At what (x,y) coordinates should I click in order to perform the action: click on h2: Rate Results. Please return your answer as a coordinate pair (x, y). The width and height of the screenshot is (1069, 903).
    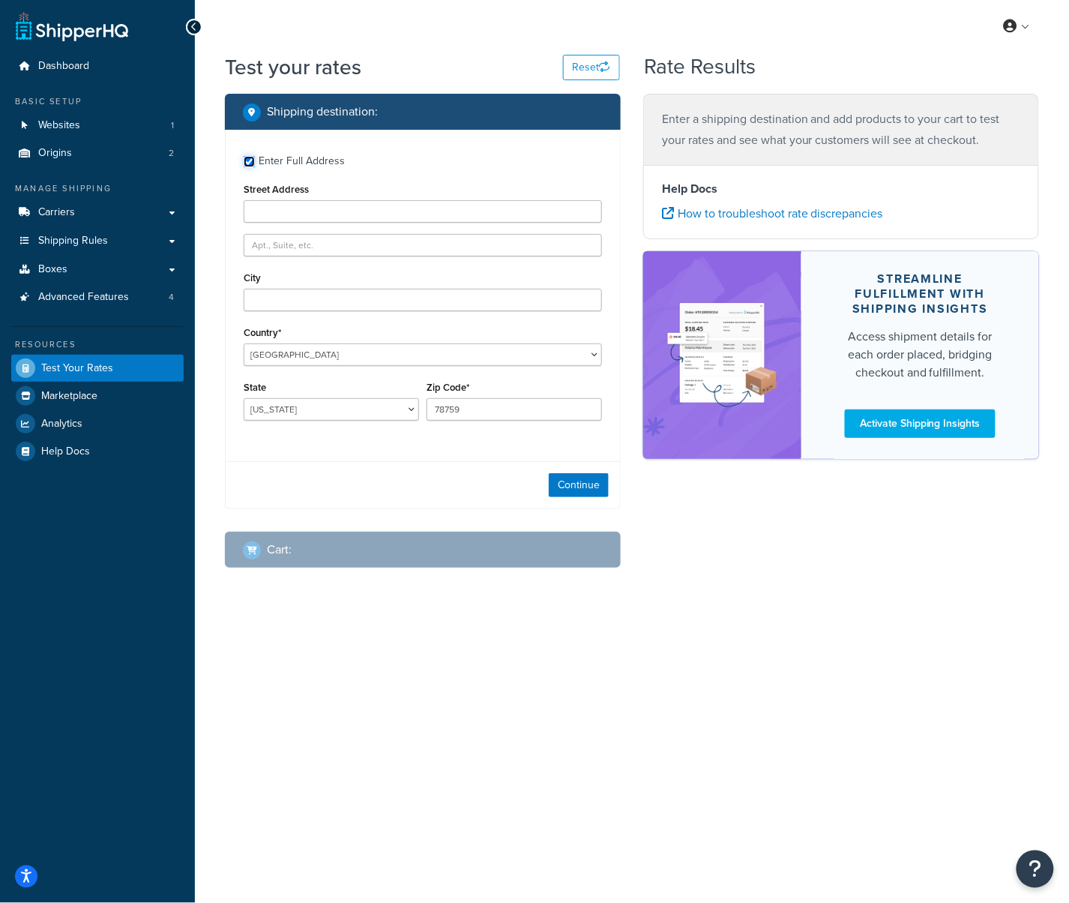
    Looking at the image, I should click on (699, 67).